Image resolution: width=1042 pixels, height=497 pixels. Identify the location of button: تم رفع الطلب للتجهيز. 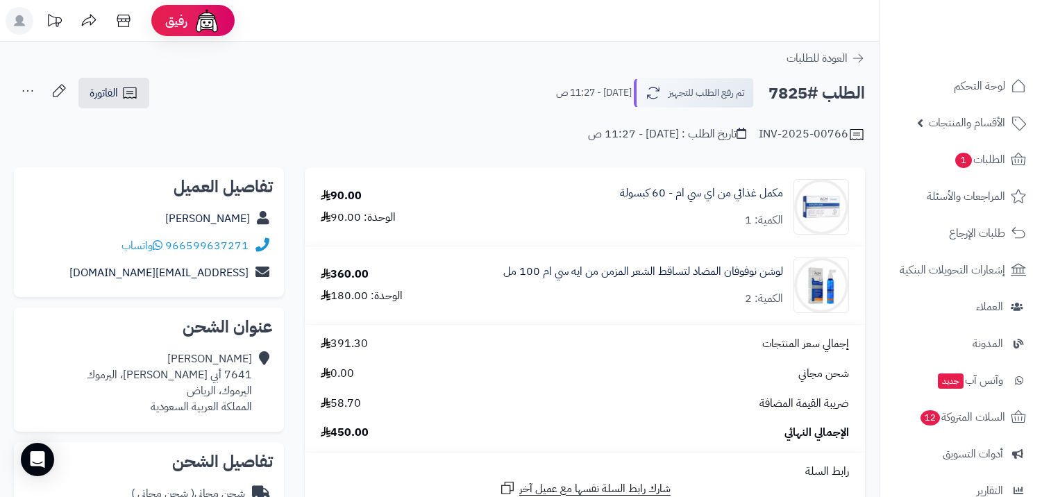
(694, 93).